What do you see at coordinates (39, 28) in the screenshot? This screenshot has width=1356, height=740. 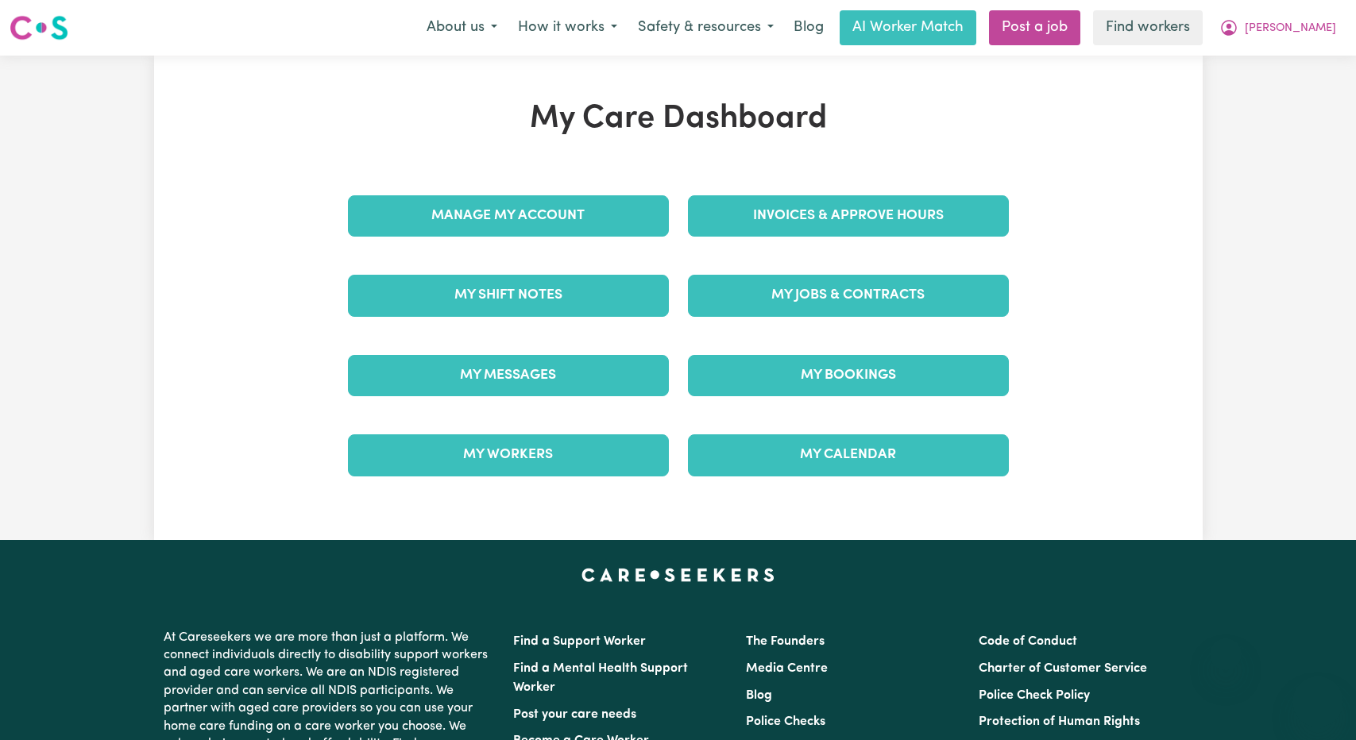 I see `a: Careseekers logo` at bounding box center [39, 28].